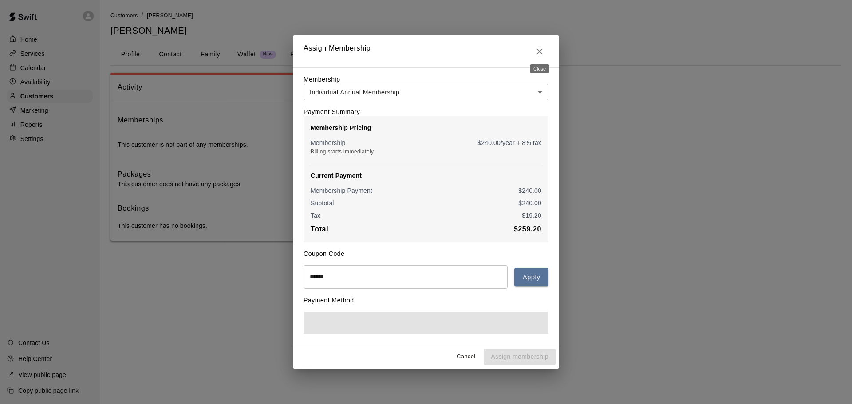 The image size is (852, 404). I want to click on div: Individual Annual Membership, so click(426, 92).